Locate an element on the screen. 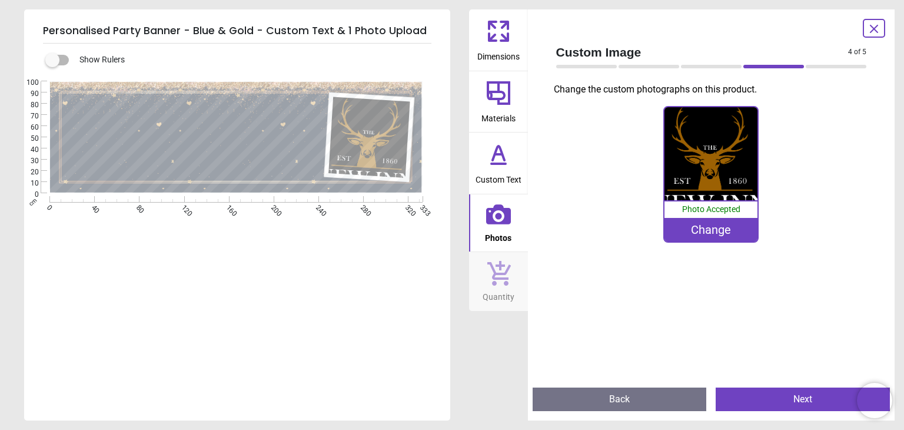 This screenshot has width=904, height=430. div: Show Rulers is located at coordinates (251, 60).